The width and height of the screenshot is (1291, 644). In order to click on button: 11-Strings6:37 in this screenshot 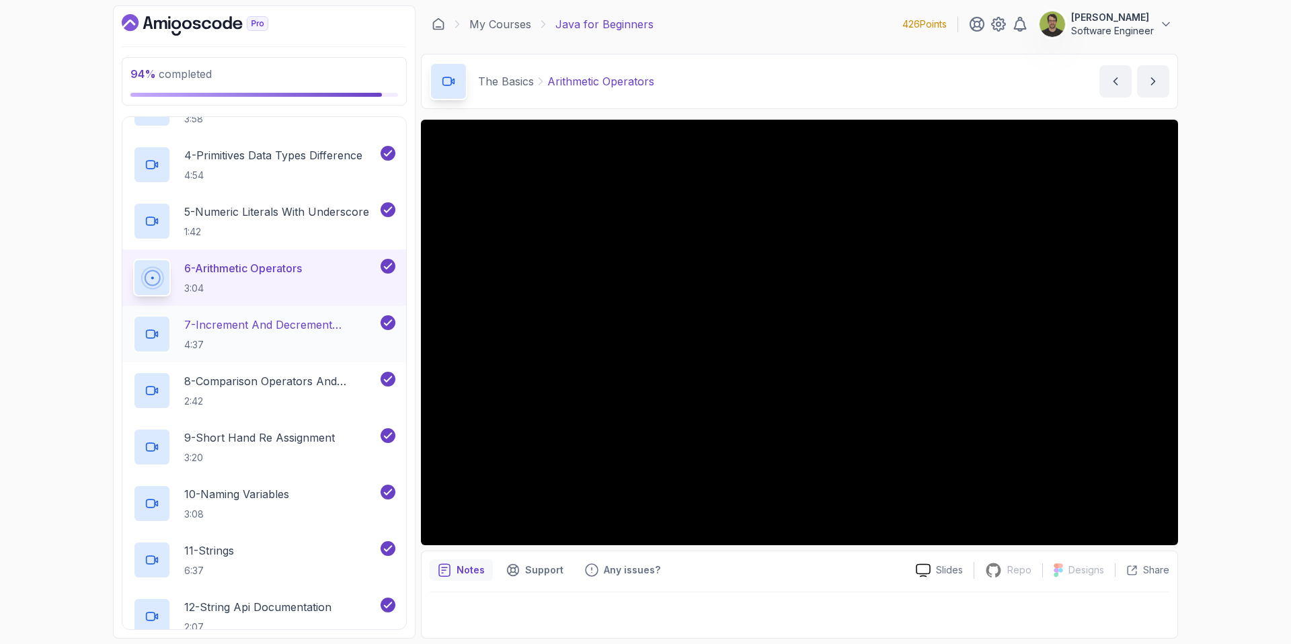, I will do `click(264, 560)`.